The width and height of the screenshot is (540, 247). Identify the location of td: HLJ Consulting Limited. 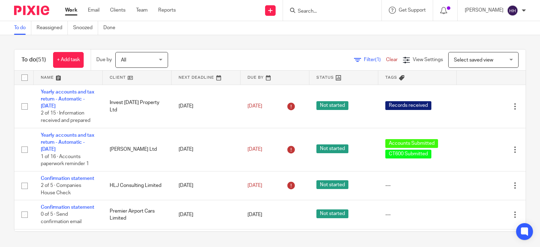
(137, 186).